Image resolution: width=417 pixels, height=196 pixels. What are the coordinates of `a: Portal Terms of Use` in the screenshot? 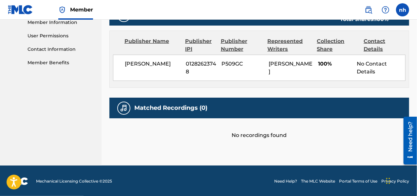 It's located at (358, 181).